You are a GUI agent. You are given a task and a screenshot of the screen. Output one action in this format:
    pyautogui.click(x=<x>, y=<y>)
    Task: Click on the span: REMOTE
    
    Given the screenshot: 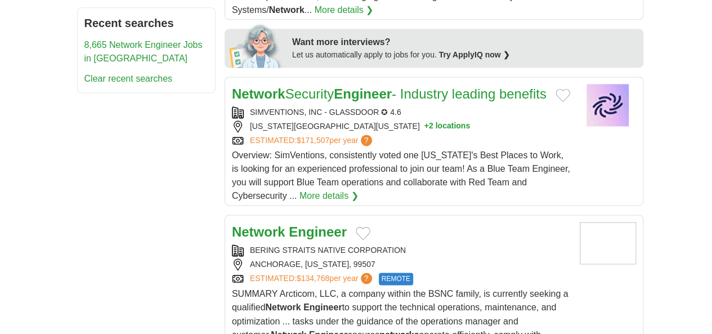 What is the action you would take?
    pyautogui.click(x=395, y=278)
    